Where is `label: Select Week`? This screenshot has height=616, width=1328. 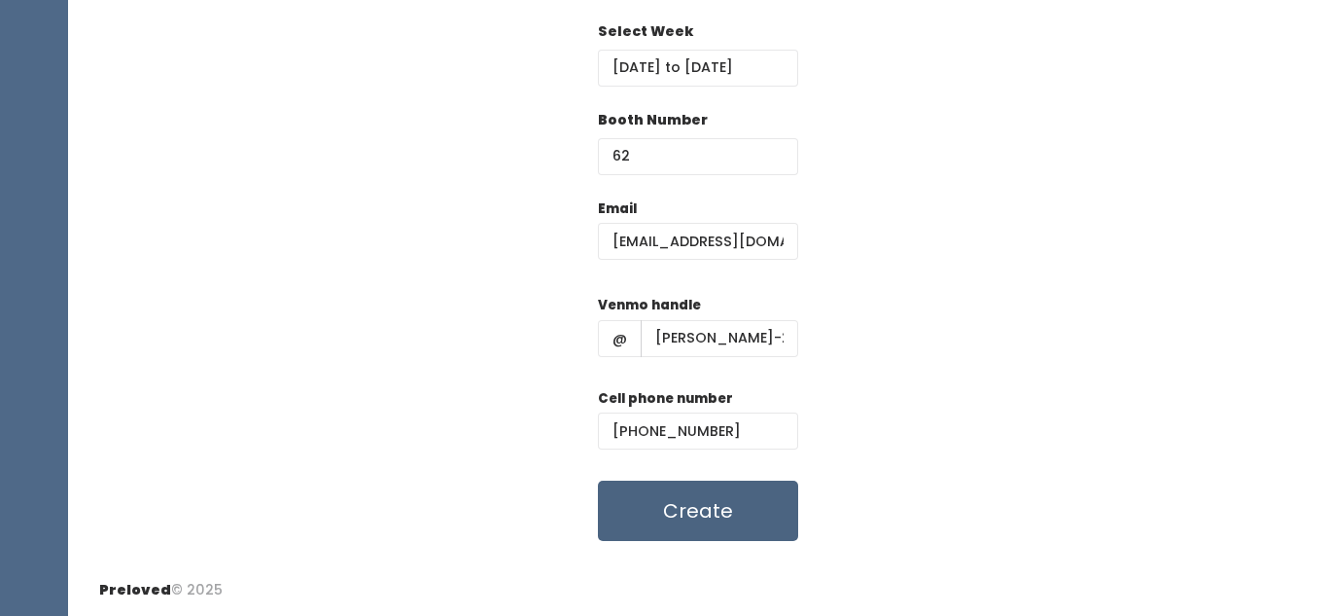 label: Select Week is located at coordinates (646, 31).